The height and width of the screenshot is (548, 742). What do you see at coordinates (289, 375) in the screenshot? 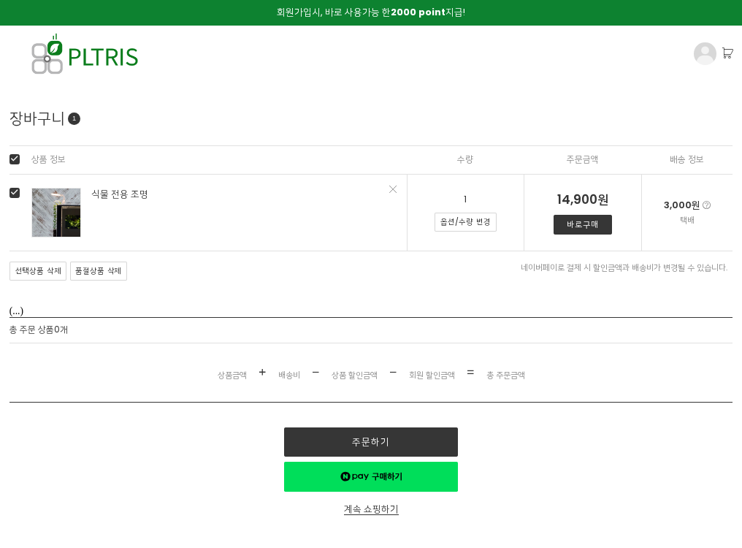
I see `p: 배송비` at bounding box center [289, 375].